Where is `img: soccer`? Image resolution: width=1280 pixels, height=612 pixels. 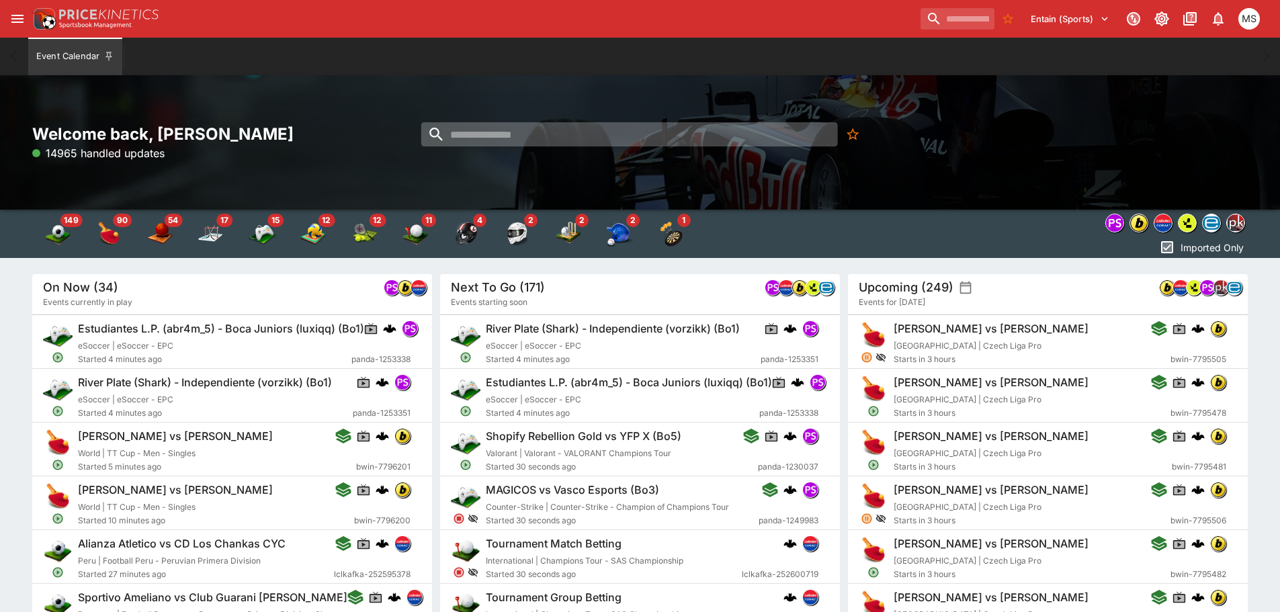 img: soccer is located at coordinates (58, 234).